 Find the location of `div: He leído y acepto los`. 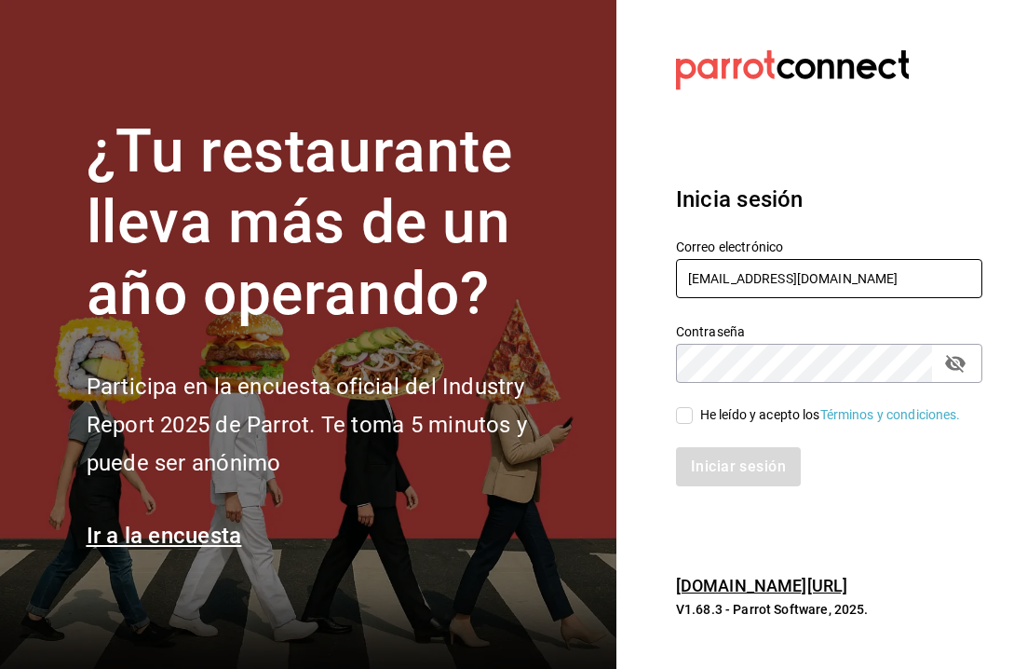

div: He leído y acepto los is located at coordinates (831, 414).